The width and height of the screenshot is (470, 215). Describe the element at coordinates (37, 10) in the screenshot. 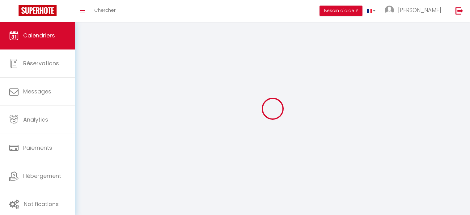

I see `img: Super Booking` at that location.